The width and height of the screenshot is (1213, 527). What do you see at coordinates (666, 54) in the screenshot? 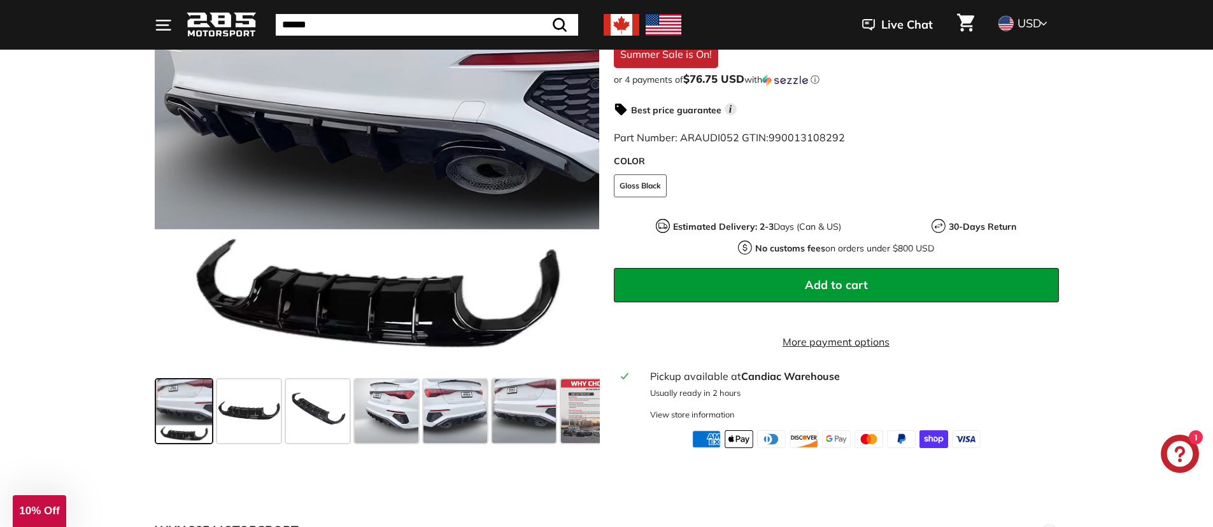
I see `div: Summer Sale is On!` at bounding box center [666, 54].